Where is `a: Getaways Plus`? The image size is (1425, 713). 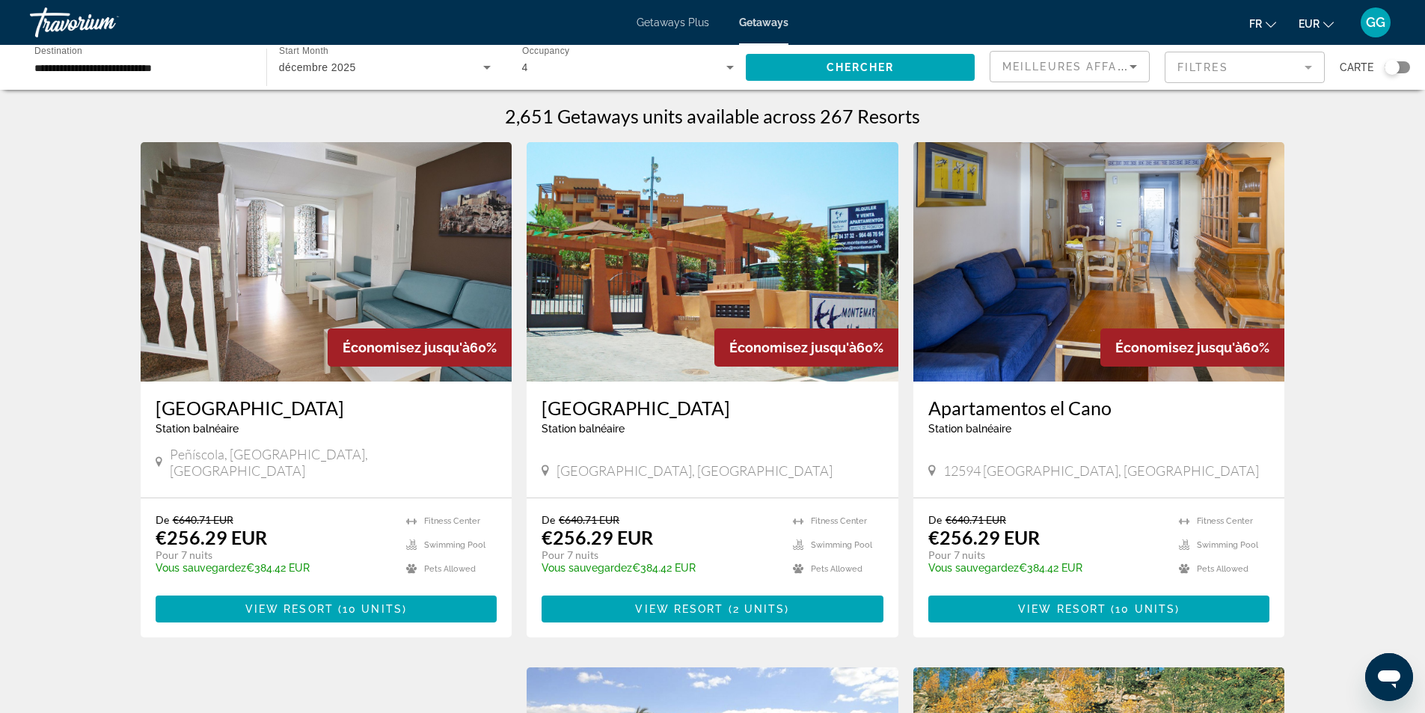 a: Getaways Plus is located at coordinates (673, 22).